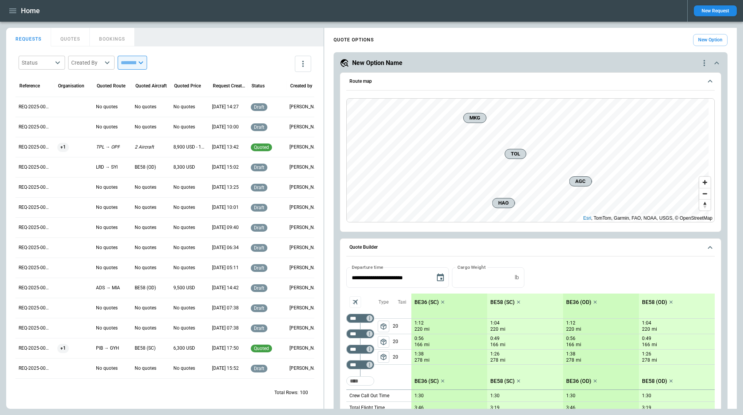  Describe the element at coordinates (225, 348) in the screenshot. I see `p: 08/22/2025 17:50` at that location.